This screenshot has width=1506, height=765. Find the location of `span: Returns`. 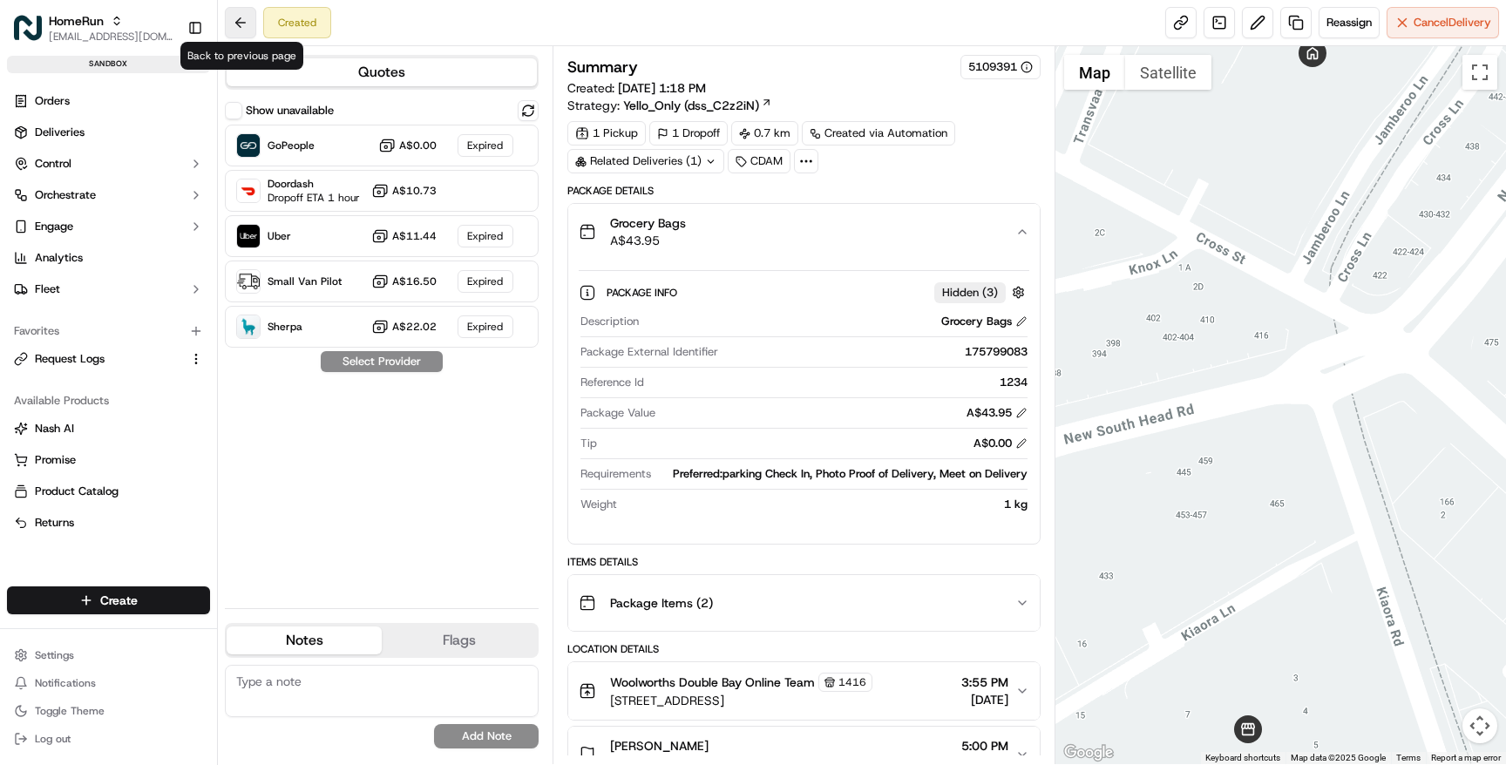

span: Returns is located at coordinates (54, 523).